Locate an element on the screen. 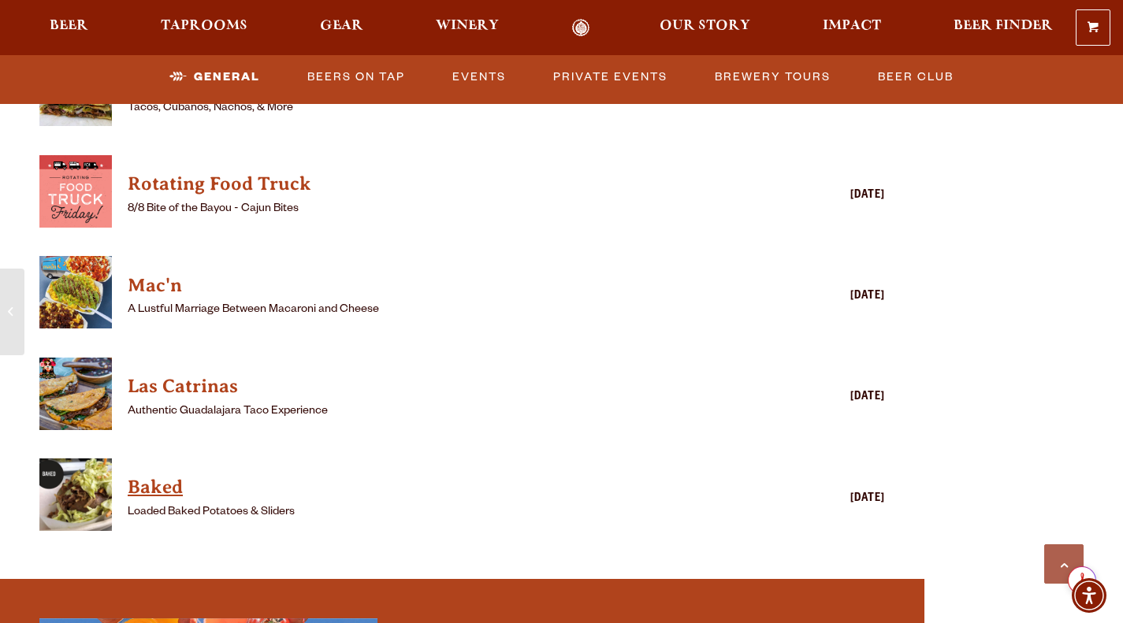 This screenshot has height=623, width=1123. a: Impact is located at coordinates (852, 28).